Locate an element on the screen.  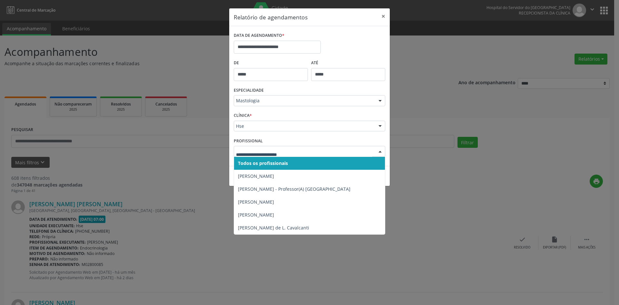
label: PROFISSIONAL is located at coordinates (248, 141).